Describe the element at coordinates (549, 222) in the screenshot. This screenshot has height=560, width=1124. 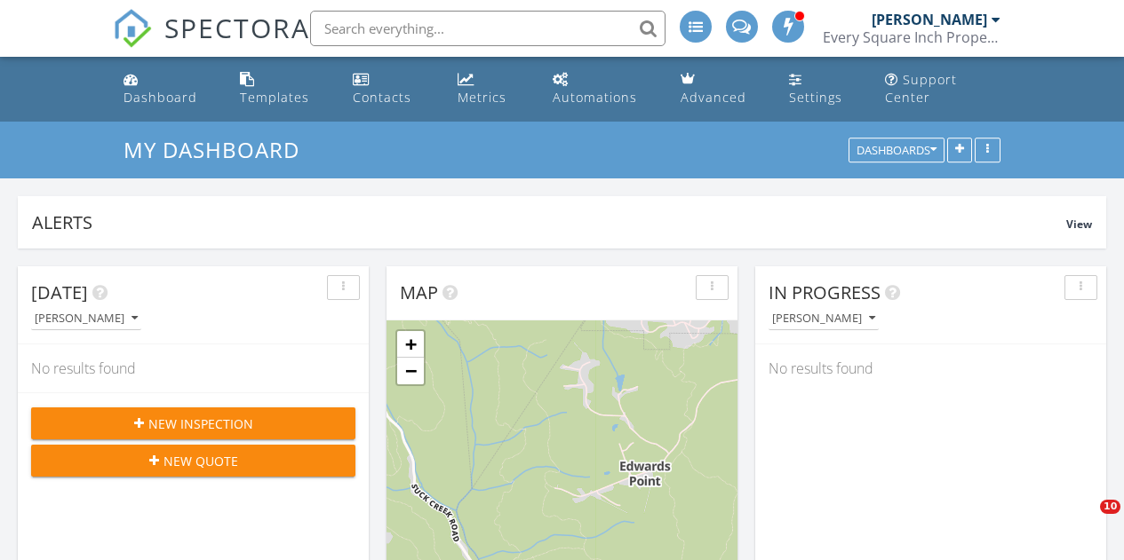
I see `div: Alerts` at that location.